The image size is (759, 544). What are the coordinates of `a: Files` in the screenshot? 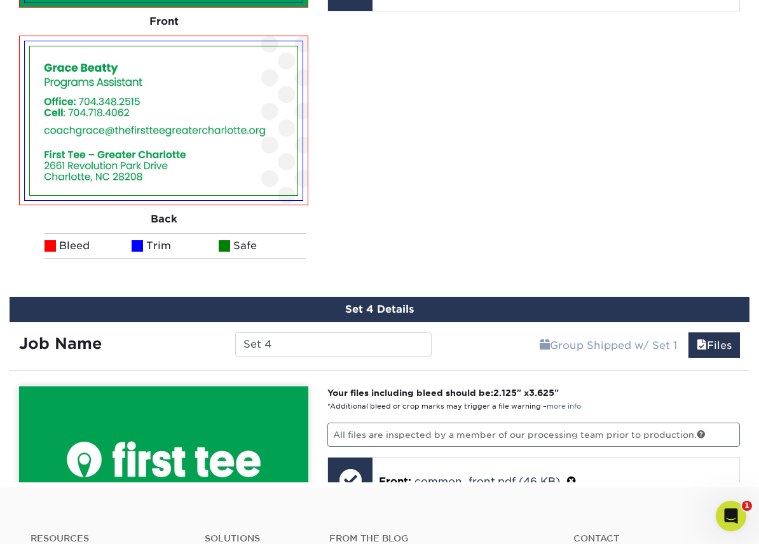 It's located at (714, 345).